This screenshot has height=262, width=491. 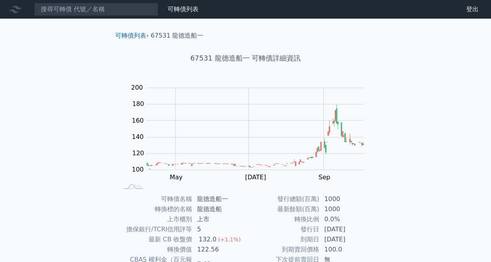 I want to click on td: 0.0%, so click(x=346, y=219).